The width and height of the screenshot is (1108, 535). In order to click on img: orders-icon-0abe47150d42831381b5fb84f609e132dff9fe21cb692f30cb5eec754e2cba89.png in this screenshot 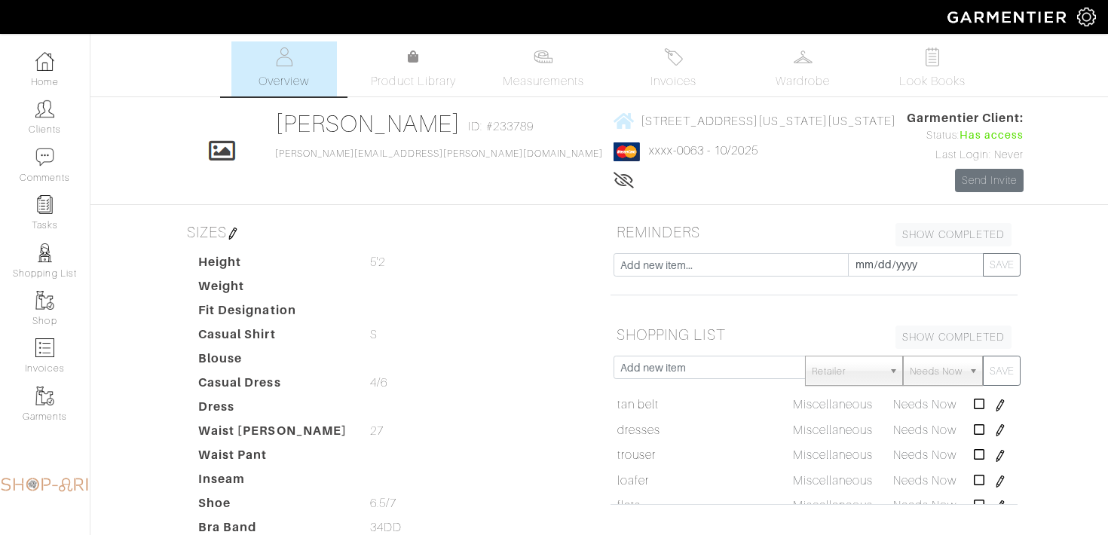, I will do `click(44, 347)`.